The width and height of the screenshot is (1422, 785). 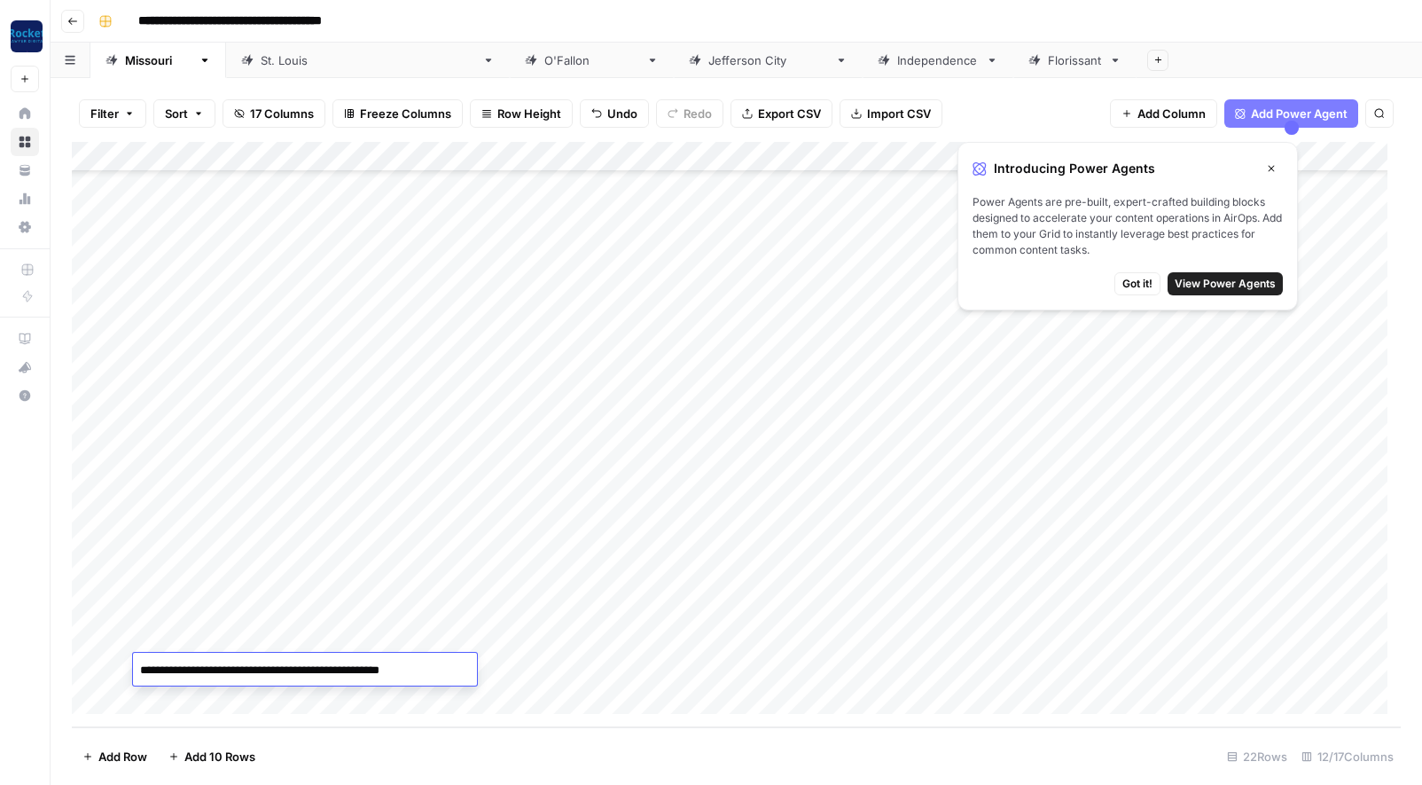 I want to click on a: Your Data, so click(x=25, y=170).